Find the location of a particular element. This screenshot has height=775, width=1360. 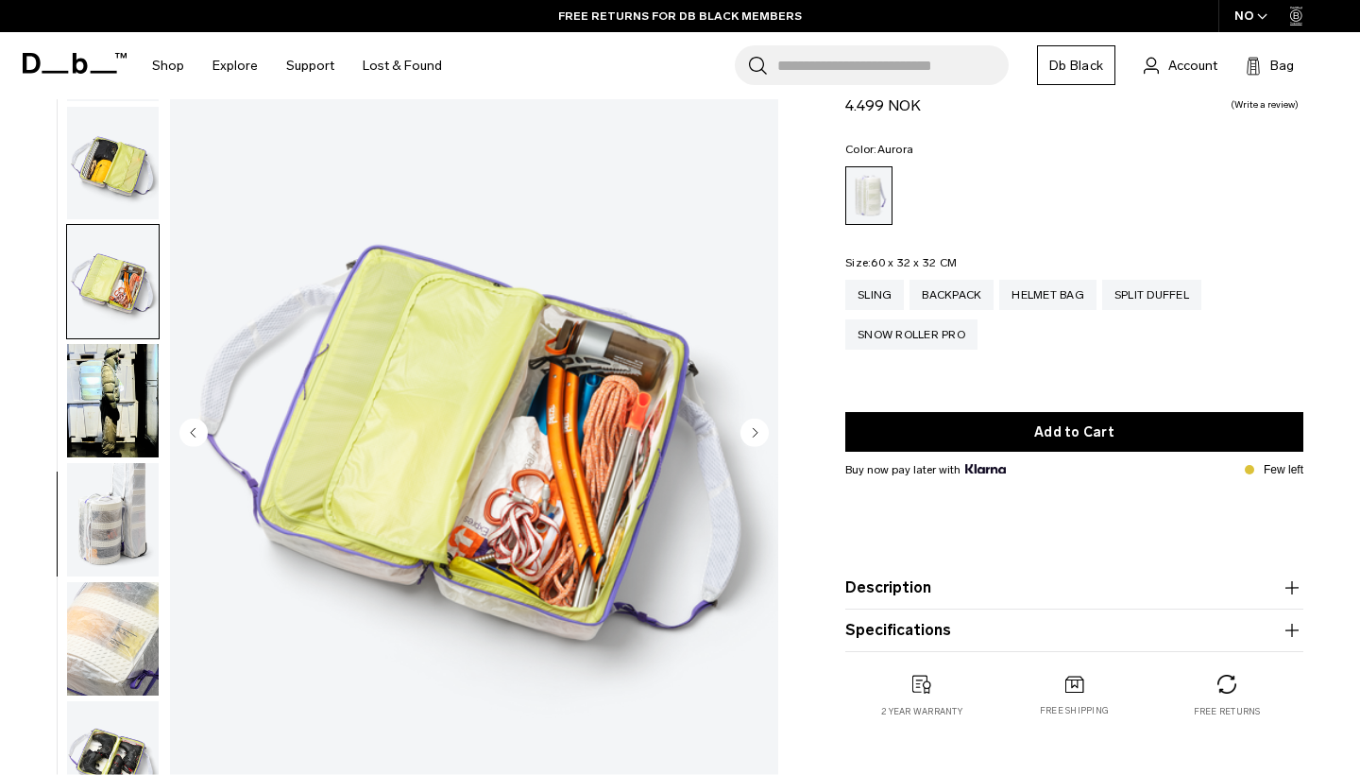

button: Weigh_Lighter_Split_Duffel_70L_6.png is located at coordinates (112, 163).